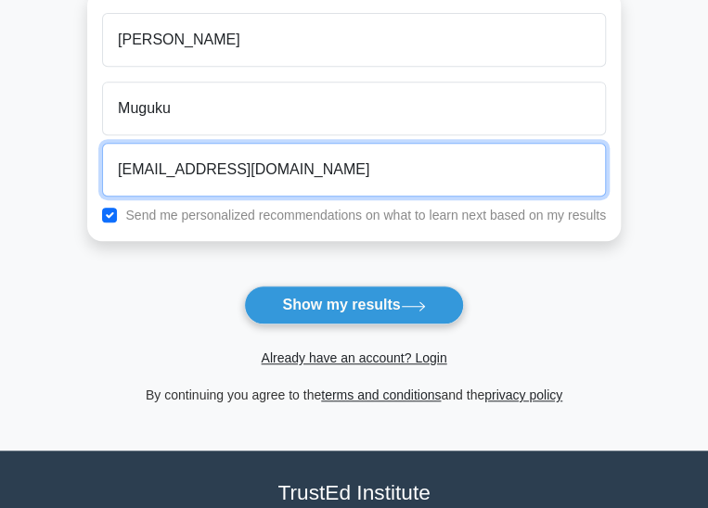 This screenshot has width=708, height=508. I want to click on a: privacy policy, so click(523, 395).